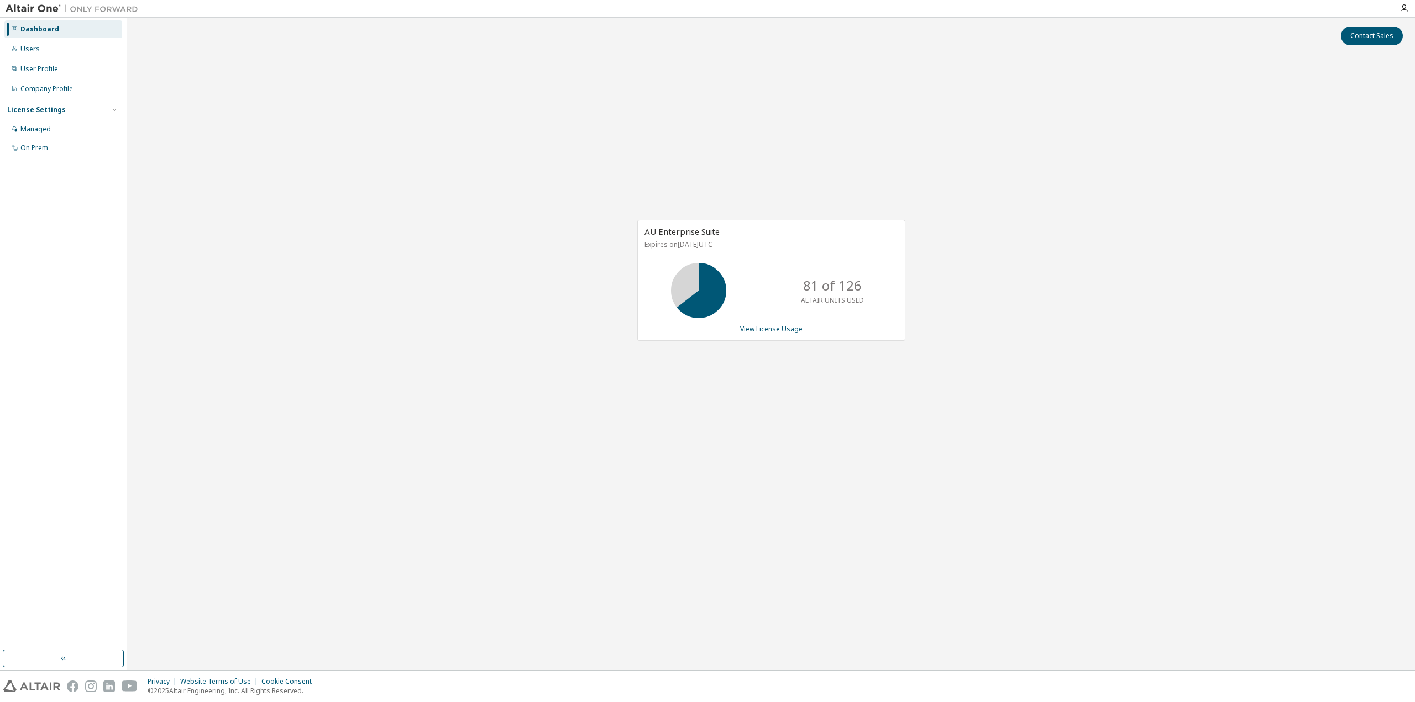 The image size is (1415, 702). I want to click on p: 81 of 126, so click(832, 286).